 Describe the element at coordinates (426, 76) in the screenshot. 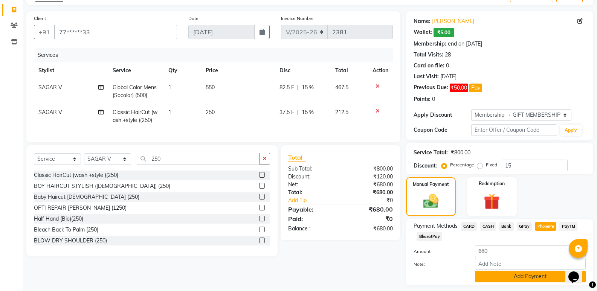

I see `div: Last Visit:` at that location.